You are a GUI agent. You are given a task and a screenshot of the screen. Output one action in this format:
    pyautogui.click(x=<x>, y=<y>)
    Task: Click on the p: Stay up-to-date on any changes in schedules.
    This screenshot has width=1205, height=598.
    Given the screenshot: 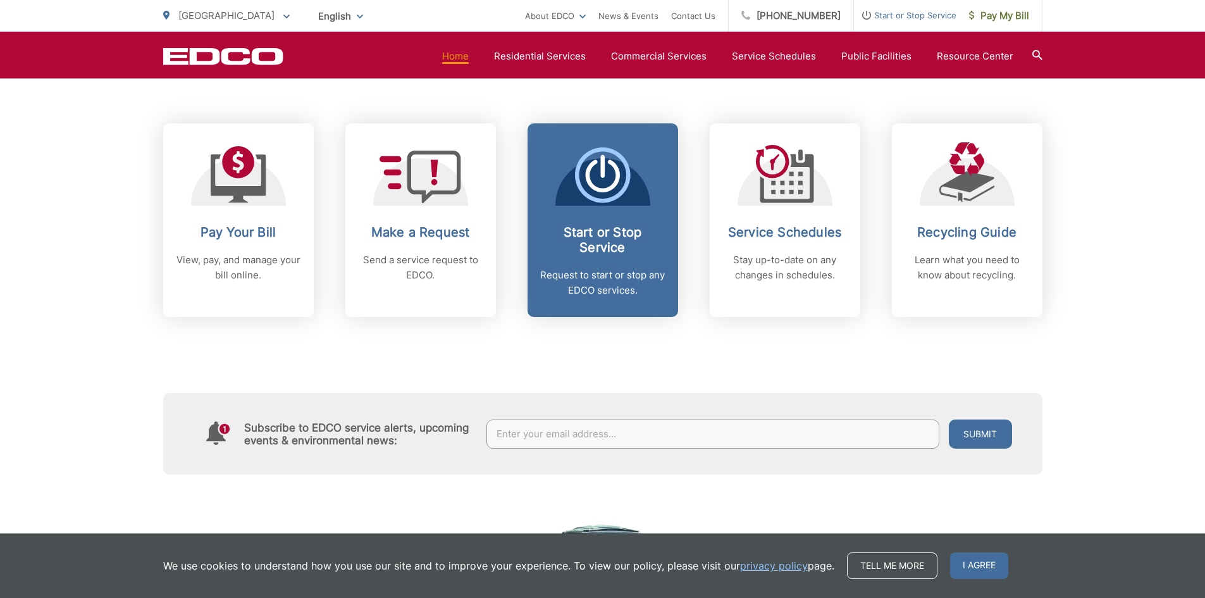 What is the action you would take?
    pyautogui.click(x=785, y=268)
    